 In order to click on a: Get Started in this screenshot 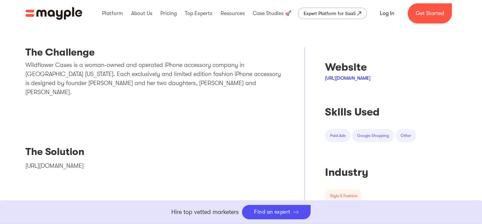, I will do `click(429, 13)`.